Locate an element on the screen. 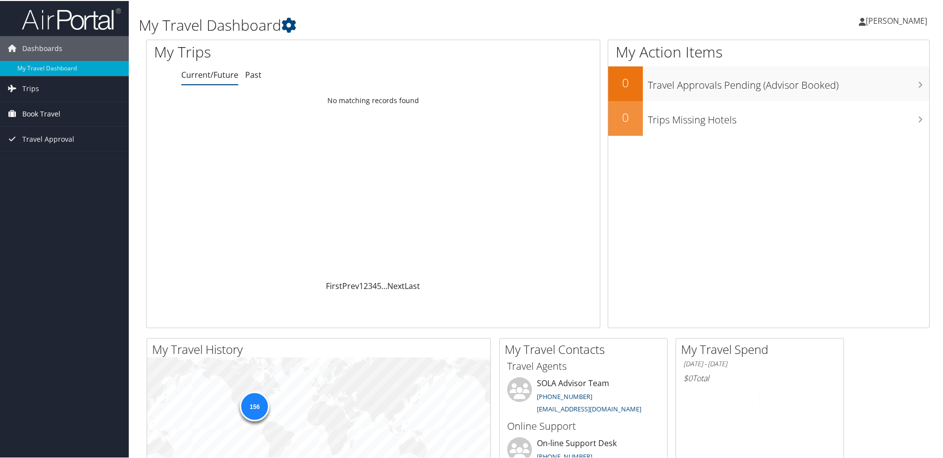  h2: My Travel History is located at coordinates (321, 348).